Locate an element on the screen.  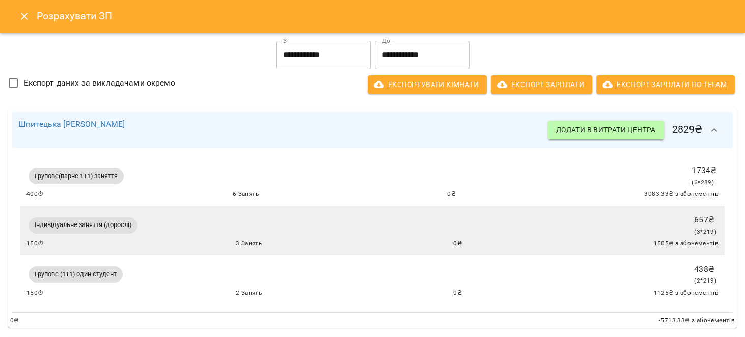
span: 2 Занять is located at coordinates (249, 293).